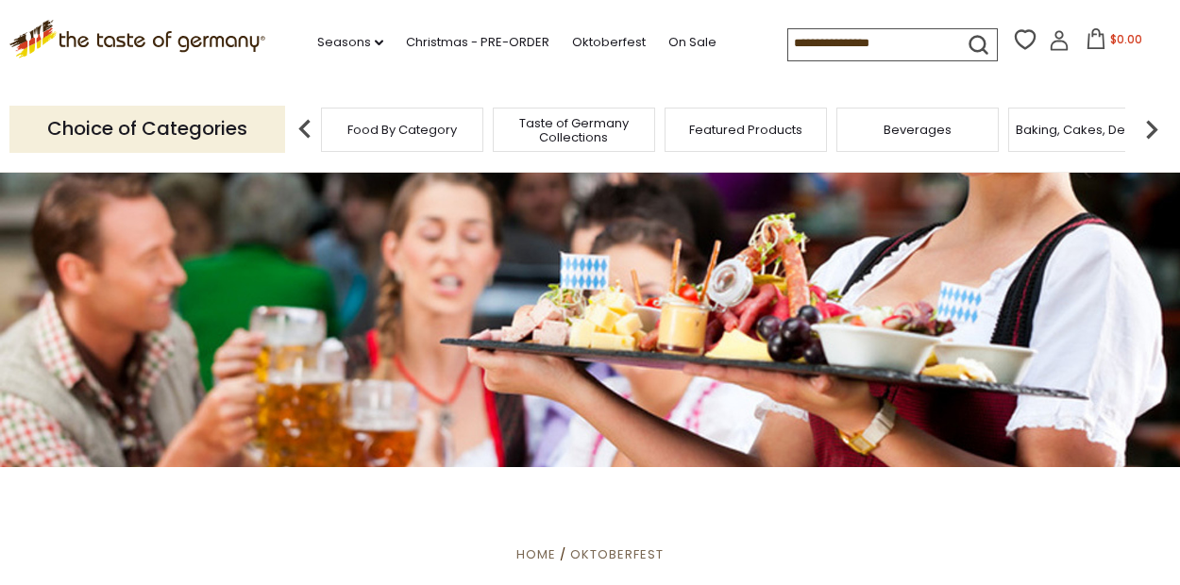 This screenshot has width=1180, height=585. What do you see at coordinates (402, 129) in the screenshot?
I see `a: Food By Category` at bounding box center [402, 129].